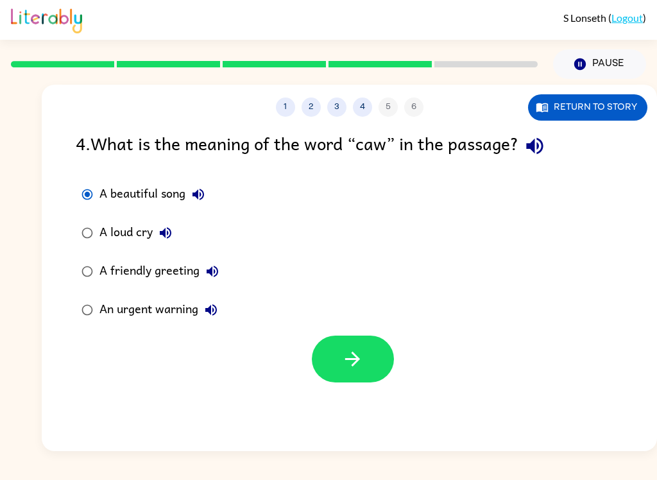  I want to click on button: A beautiful song, so click(198, 195).